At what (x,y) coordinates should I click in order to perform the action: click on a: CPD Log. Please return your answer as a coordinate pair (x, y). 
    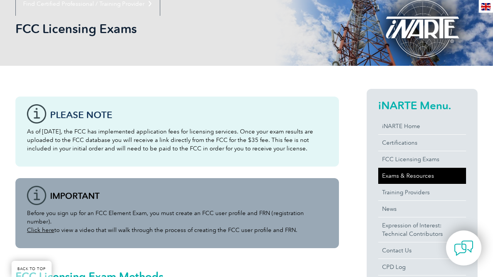
    Looking at the image, I should click on (422, 267).